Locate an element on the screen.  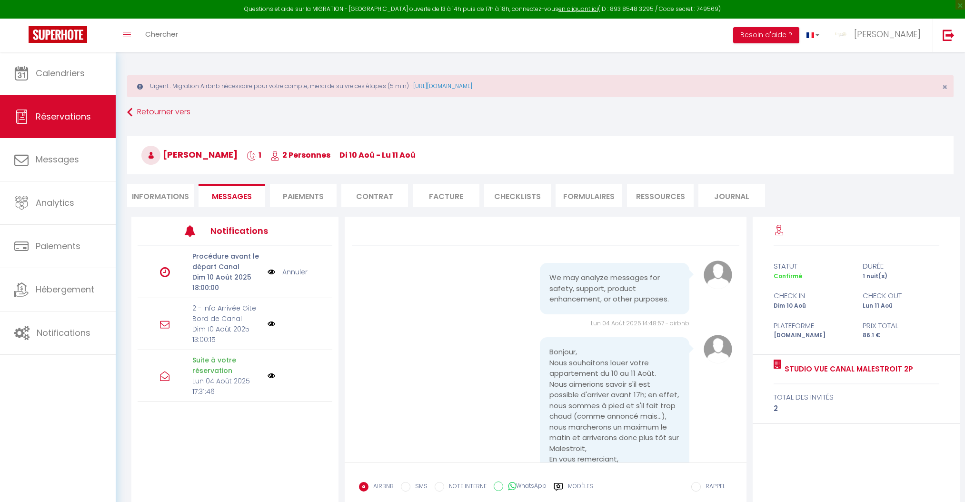
img: Super Booking is located at coordinates (58, 34).